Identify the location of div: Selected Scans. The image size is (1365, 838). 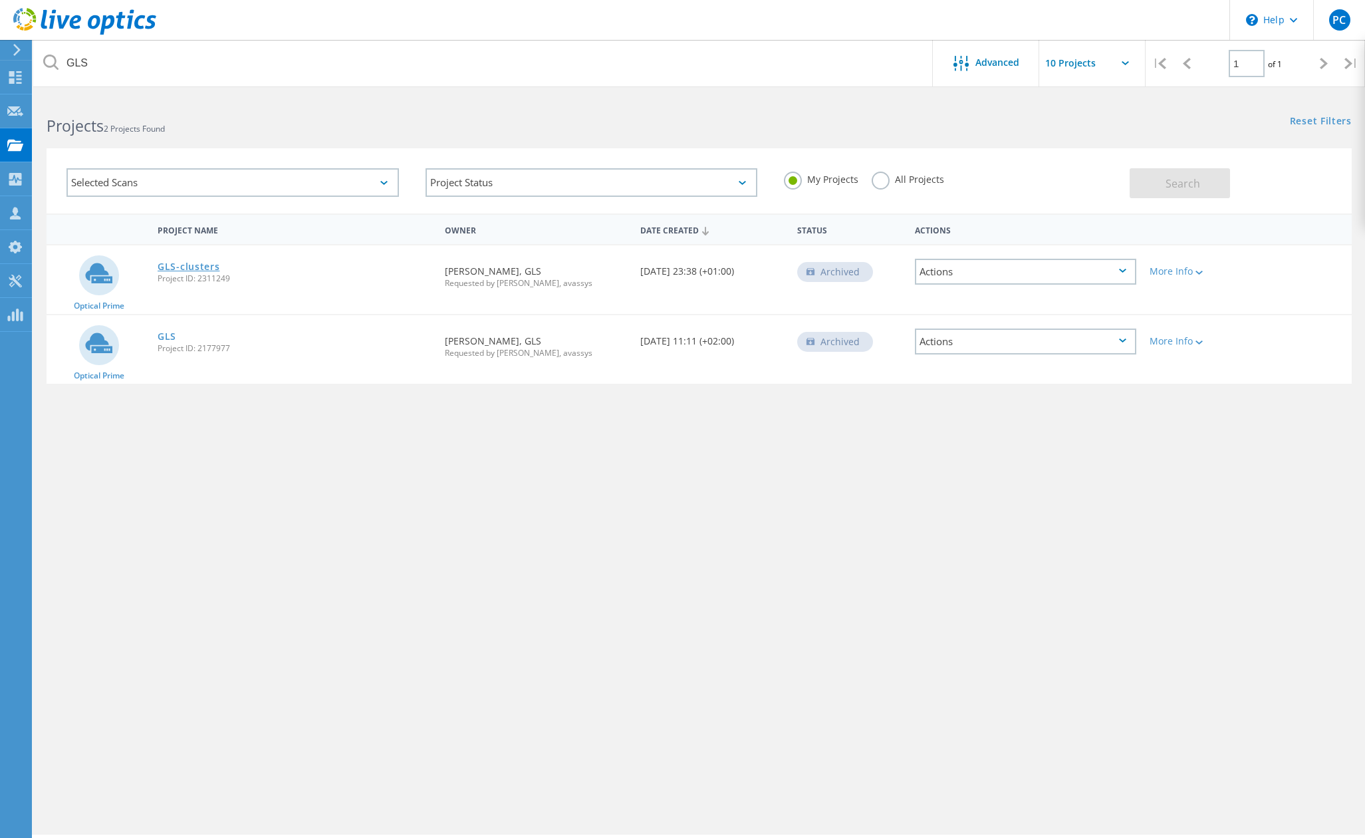
(233, 182).